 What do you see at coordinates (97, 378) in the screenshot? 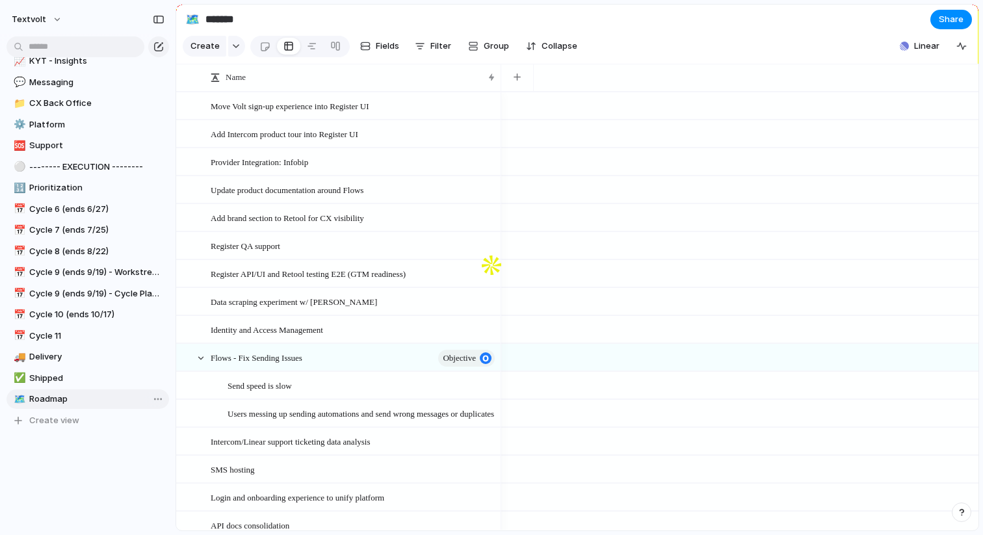
I see `span: Shipped` at bounding box center [97, 378].